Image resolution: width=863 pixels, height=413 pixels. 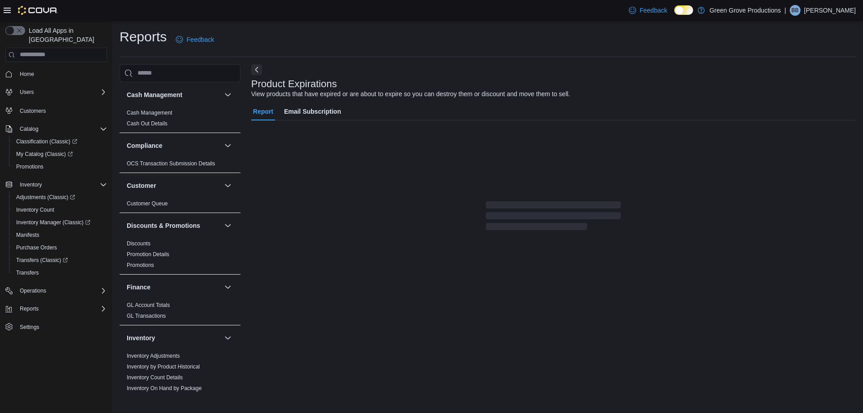 What do you see at coordinates (56, 291) in the screenshot?
I see `button: Operations` at bounding box center [56, 291].